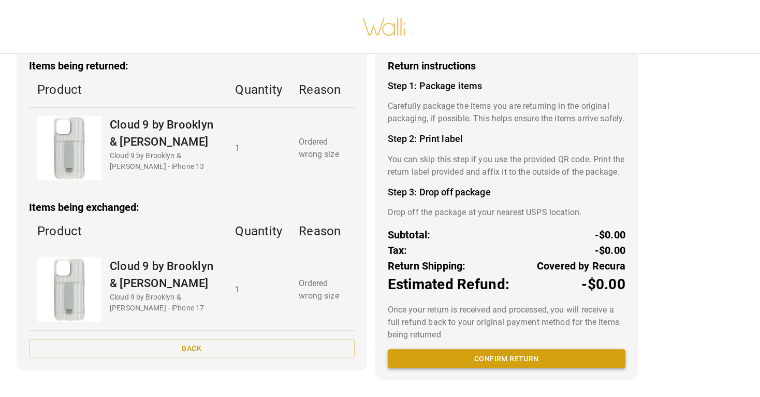  Describe the element at coordinates (581, 266) in the screenshot. I see `p: Covered by Recura` at that location.